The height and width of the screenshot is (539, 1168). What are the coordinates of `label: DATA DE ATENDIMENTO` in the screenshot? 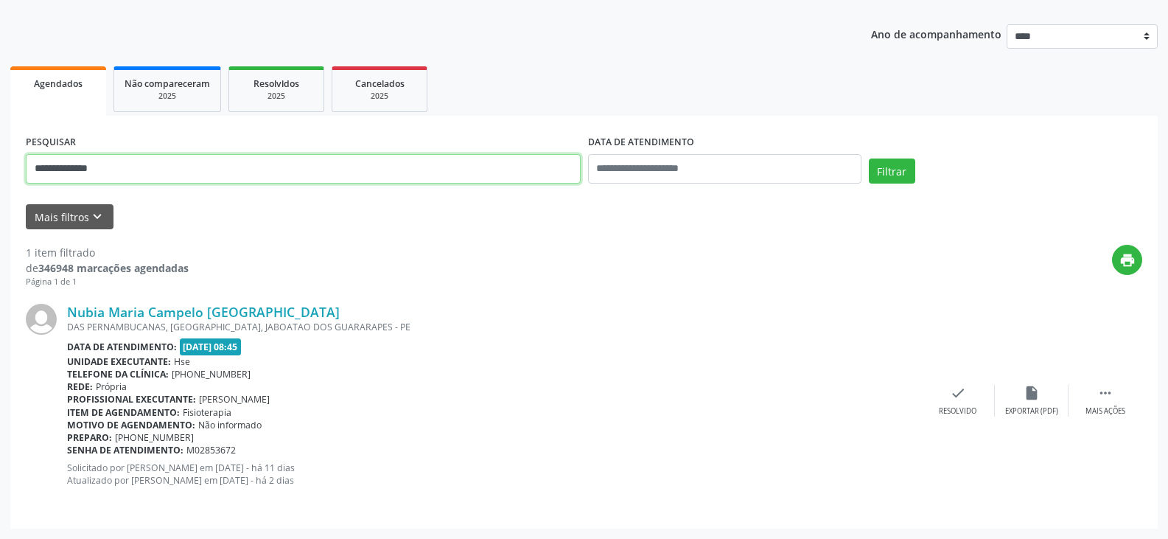 It's located at (641, 142).